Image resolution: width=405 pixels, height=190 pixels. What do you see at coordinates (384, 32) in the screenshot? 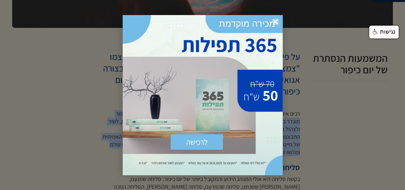
I see `a: נגישות` at bounding box center [384, 32].